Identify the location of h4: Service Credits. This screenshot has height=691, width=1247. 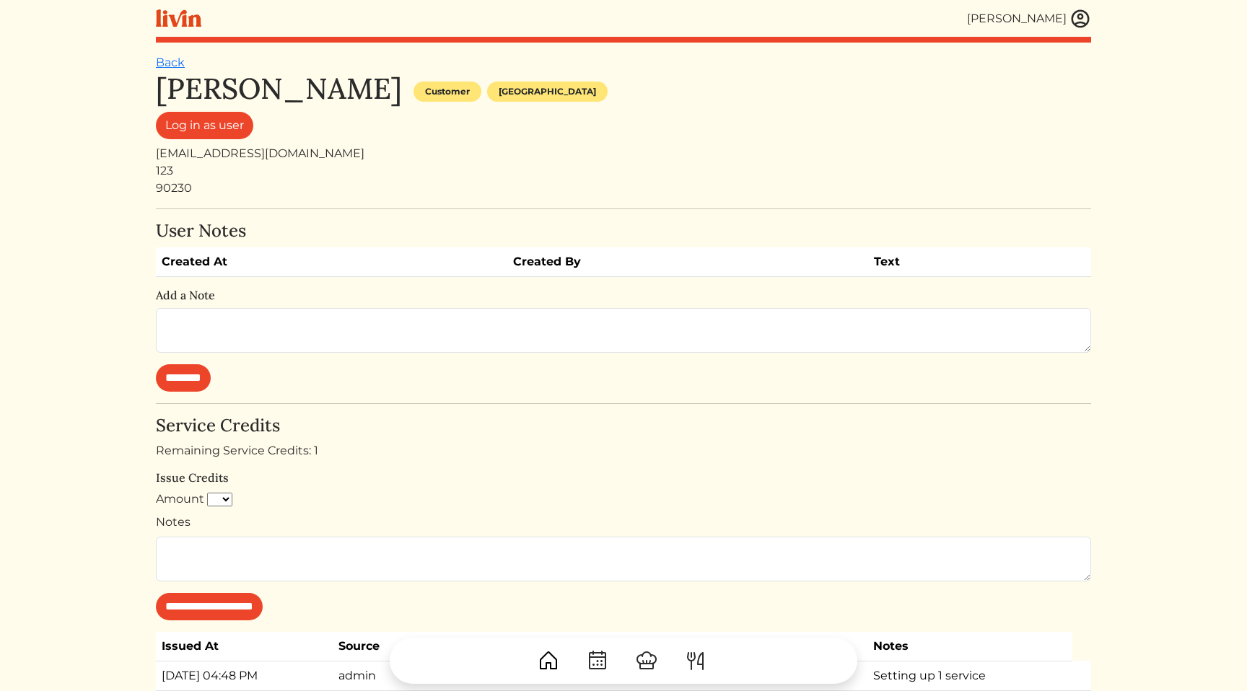
(623, 426).